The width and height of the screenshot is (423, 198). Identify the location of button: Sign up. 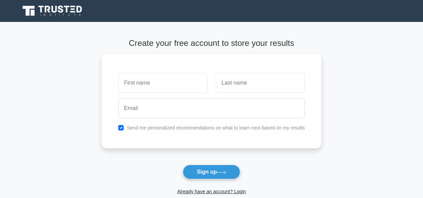
(211, 172).